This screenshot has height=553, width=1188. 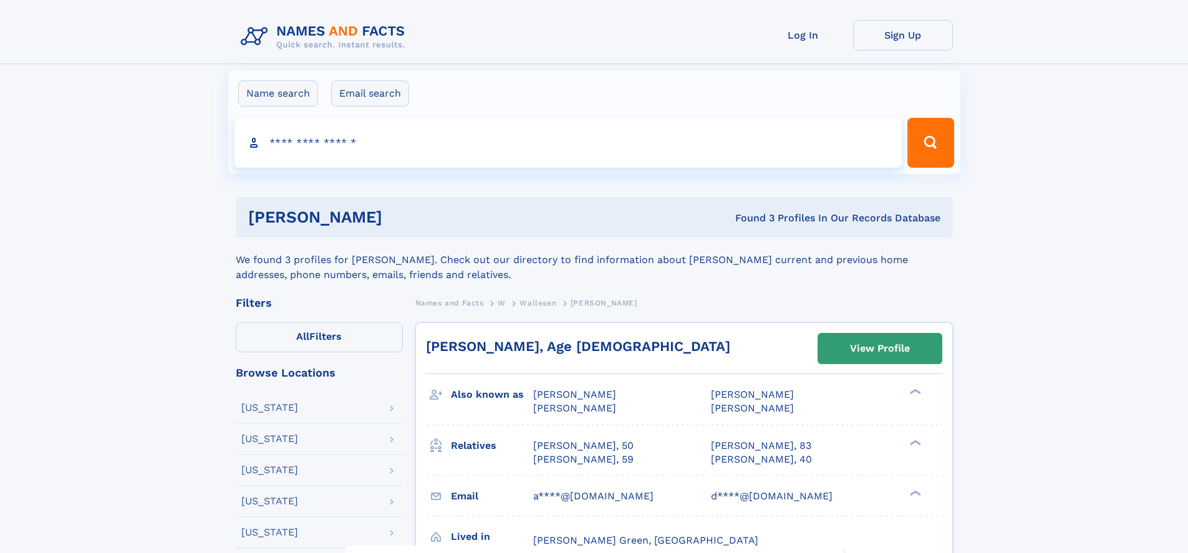 I want to click on h3: Lived in, so click(x=492, y=537).